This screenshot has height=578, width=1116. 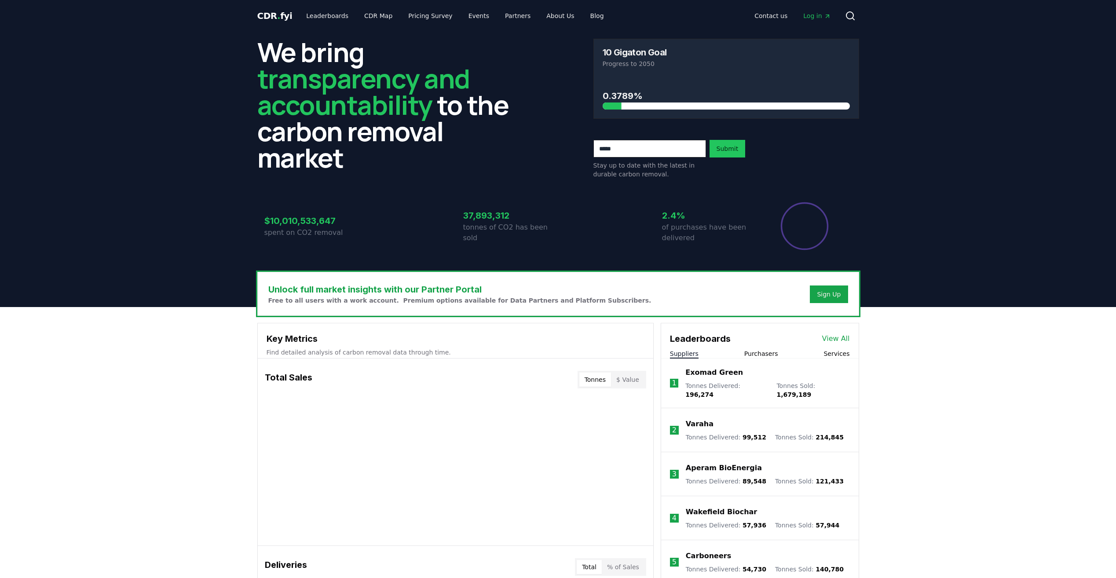 I want to click on a: Leaderboards, so click(x=327, y=16).